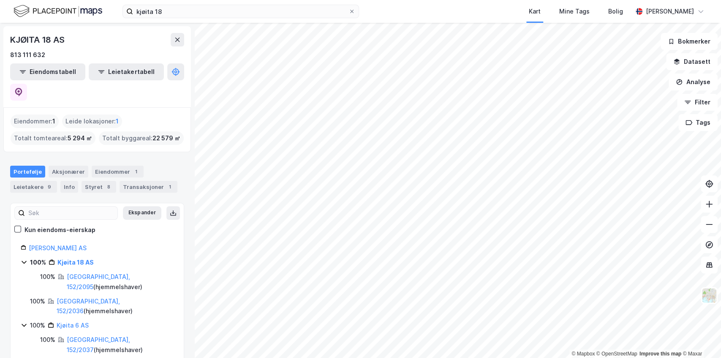 This screenshot has width=721, height=358. I want to click on div: Leide lokasjoner :, so click(92, 121).